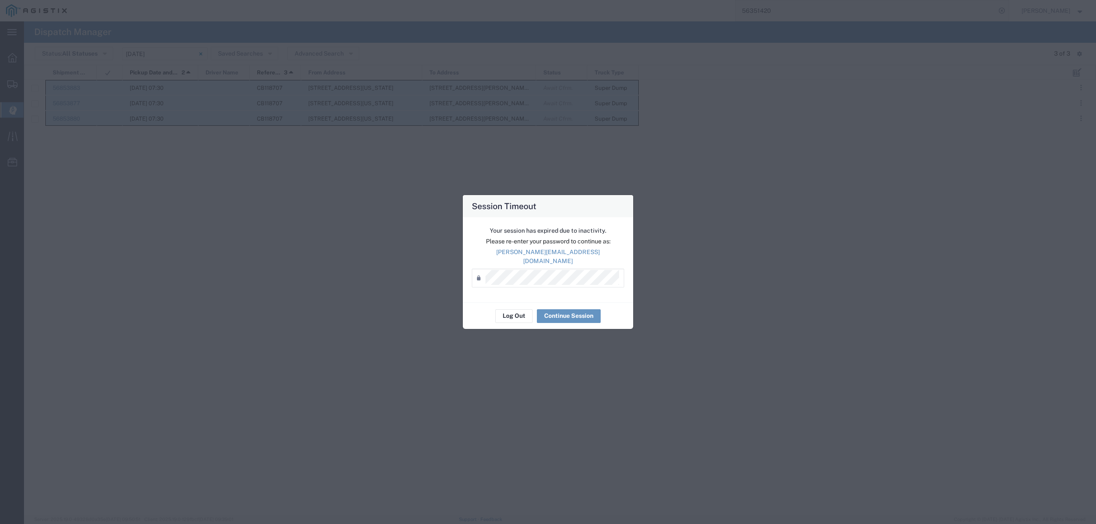 The height and width of the screenshot is (524, 1096). I want to click on button: Continue Session, so click(568, 316).